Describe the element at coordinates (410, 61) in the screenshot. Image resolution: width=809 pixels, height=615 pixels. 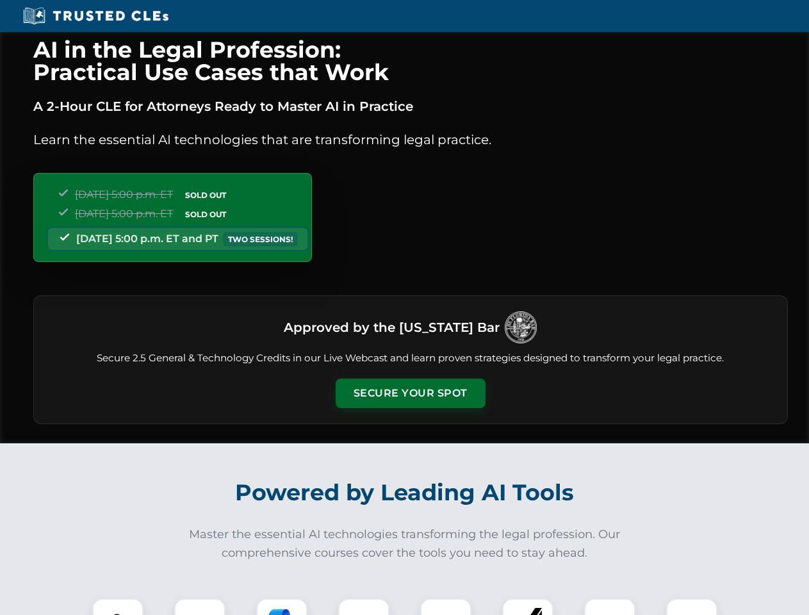
I see `h1: AI in the Legal Profession: Practical Use Cases that Work` at that location.